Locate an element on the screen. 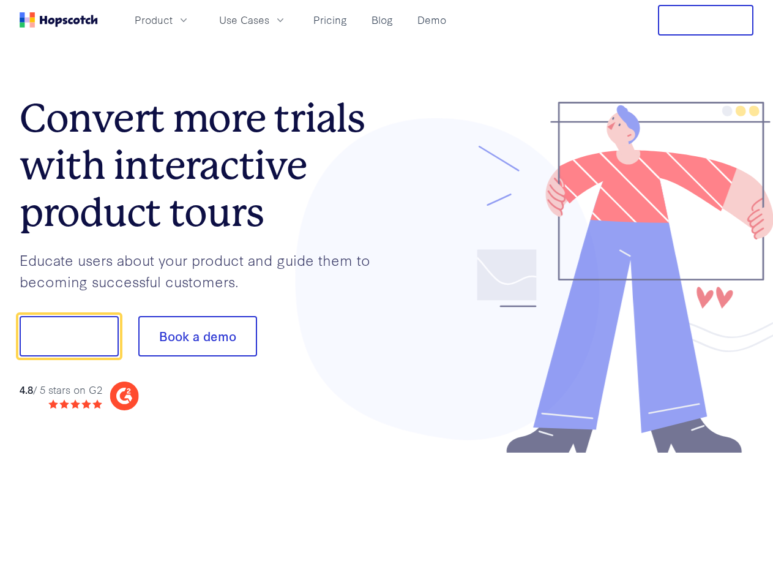 The width and height of the screenshot is (773, 588). button: Product is located at coordinates (162, 20).